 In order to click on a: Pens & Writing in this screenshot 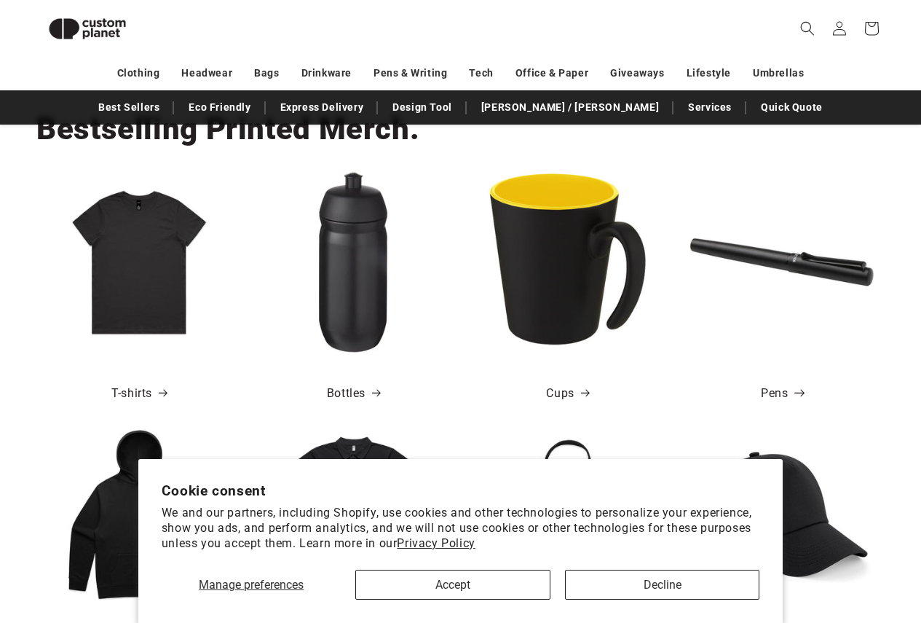, I will do `click(410, 73)`.